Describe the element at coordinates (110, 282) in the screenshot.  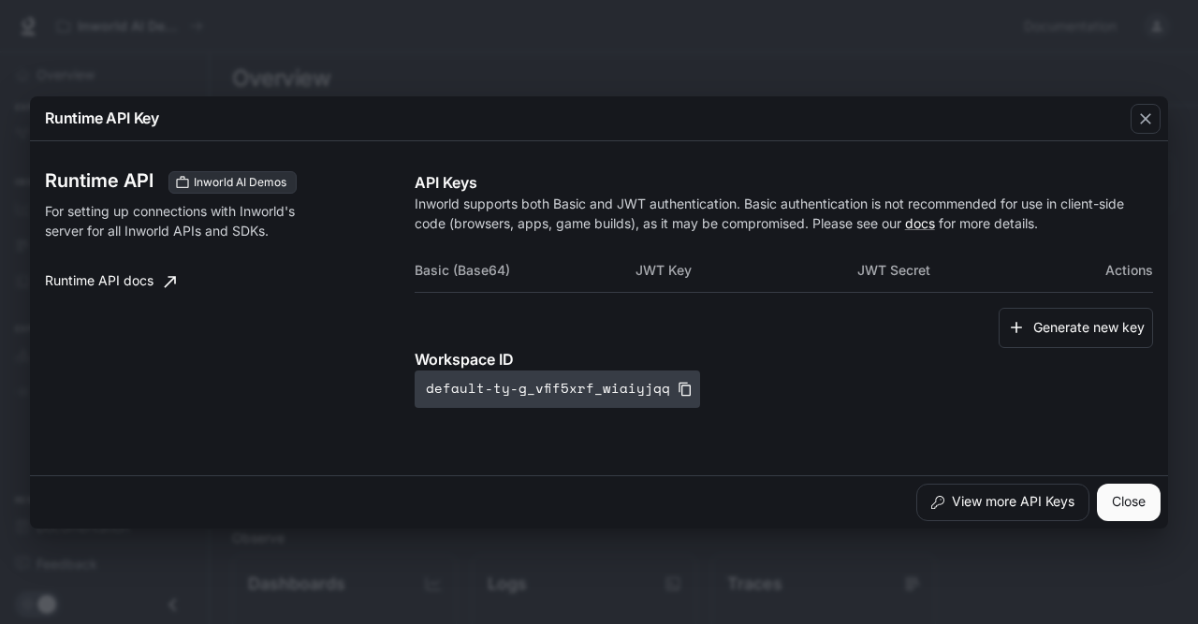
I see `a: Runtime API docs` at that location.